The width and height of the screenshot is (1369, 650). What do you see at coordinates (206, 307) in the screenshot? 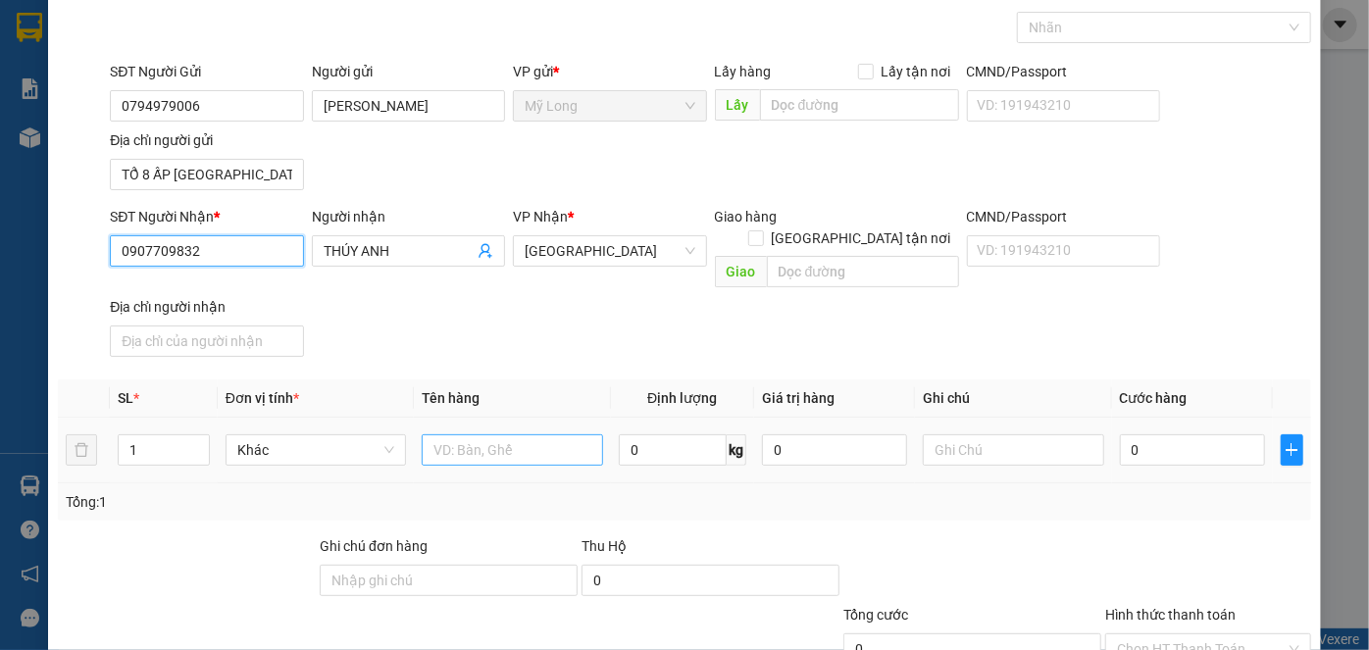
I see `div: Địa chỉ người nhận` at bounding box center [206, 307].